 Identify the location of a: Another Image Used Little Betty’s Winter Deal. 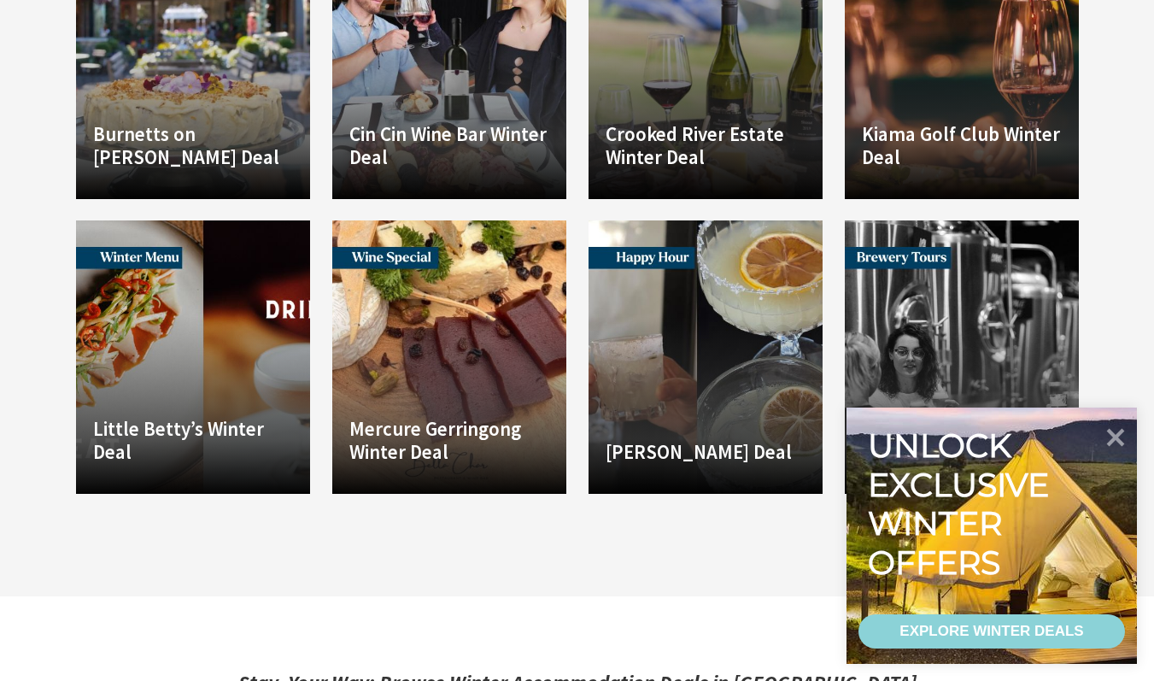
(193, 357).